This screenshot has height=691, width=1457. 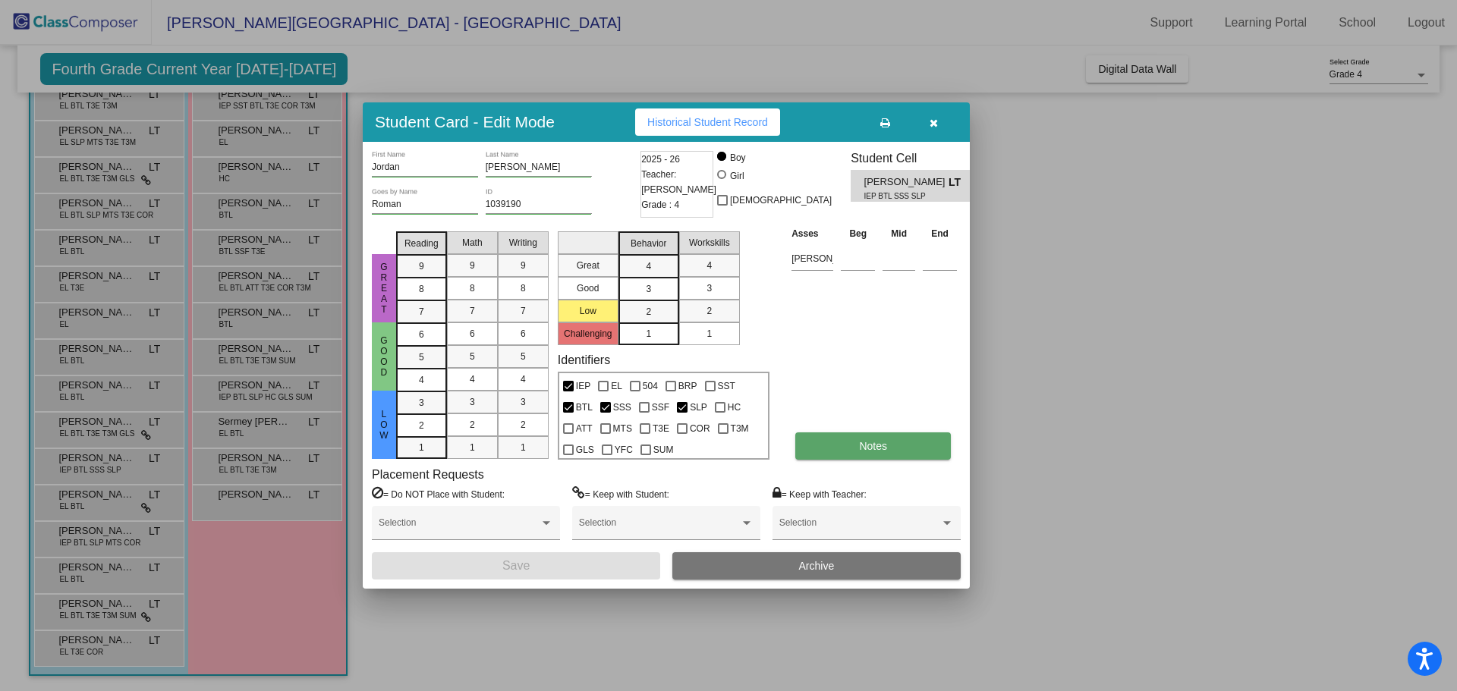 What do you see at coordinates (916, 158) in the screenshot?
I see `h3: Student Cell` at bounding box center [916, 158].